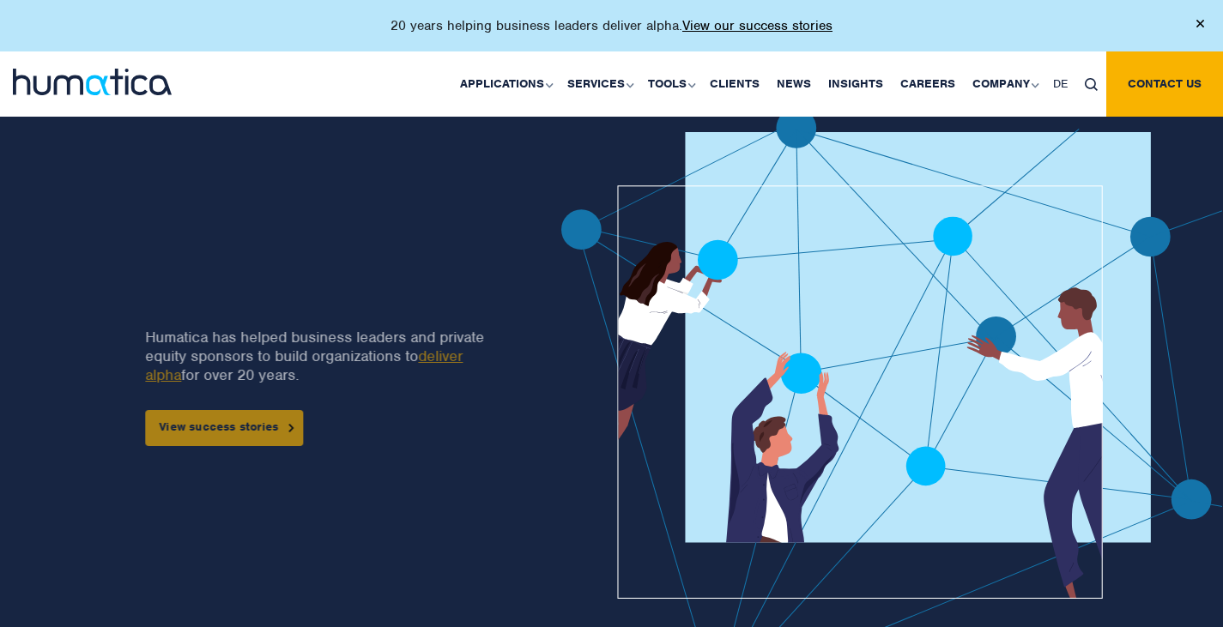 The width and height of the screenshot is (1223, 627). I want to click on a: Careers, so click(927, 84).